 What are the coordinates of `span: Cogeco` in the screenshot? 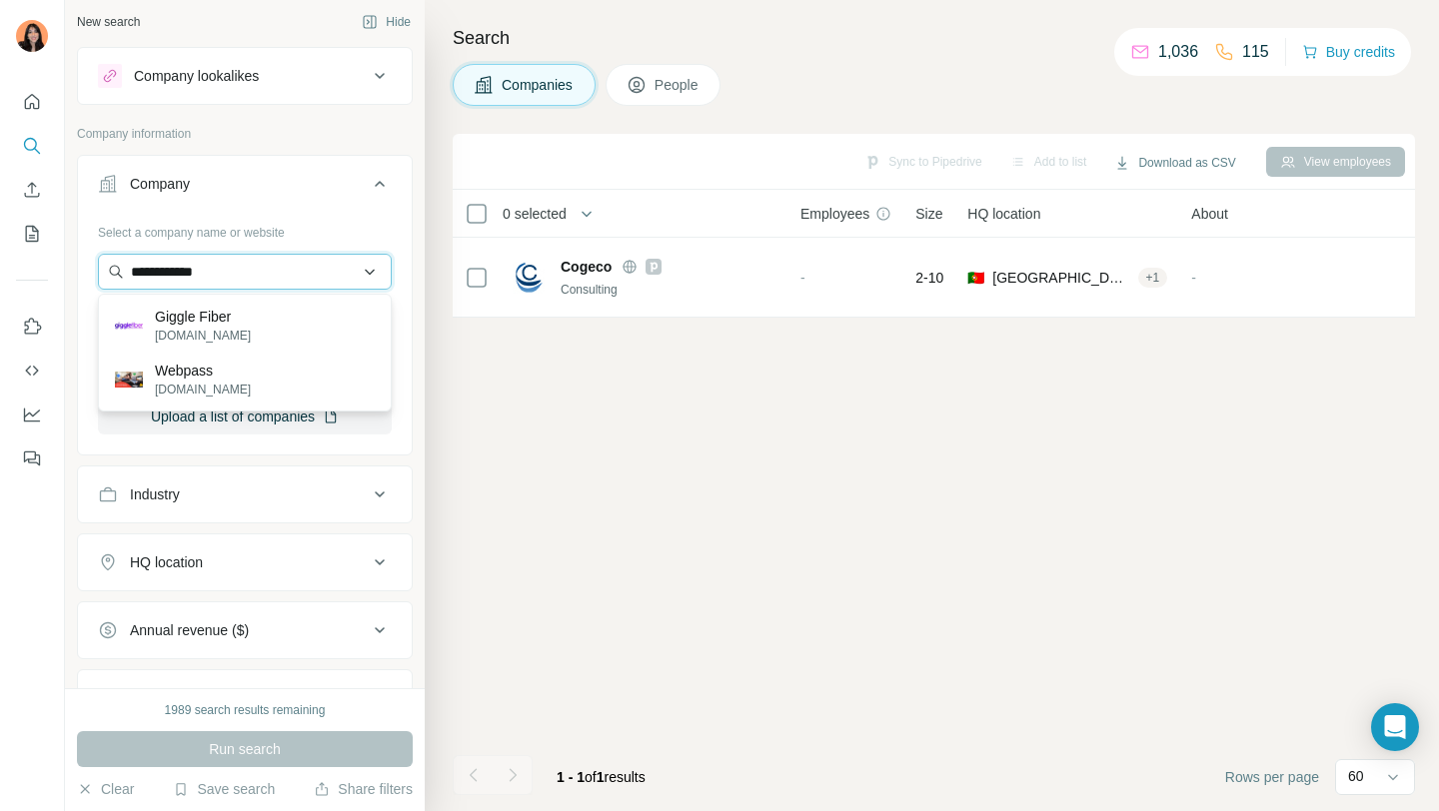 It's located at (586, 267).